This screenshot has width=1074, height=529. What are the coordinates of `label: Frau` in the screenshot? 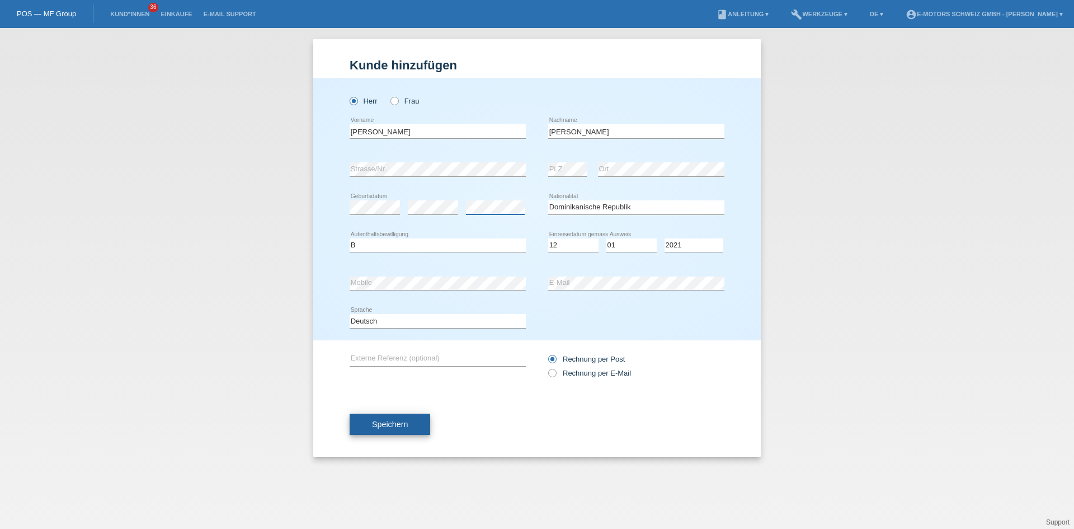 It's located at (404, 101).